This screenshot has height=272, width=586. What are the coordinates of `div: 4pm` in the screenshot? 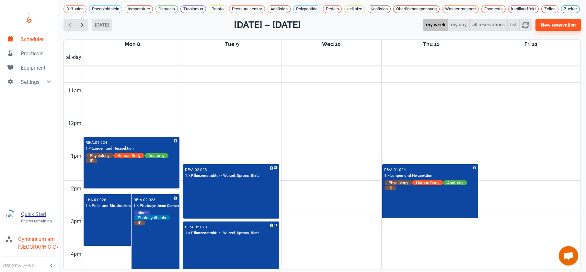 It's located at (76, 254).